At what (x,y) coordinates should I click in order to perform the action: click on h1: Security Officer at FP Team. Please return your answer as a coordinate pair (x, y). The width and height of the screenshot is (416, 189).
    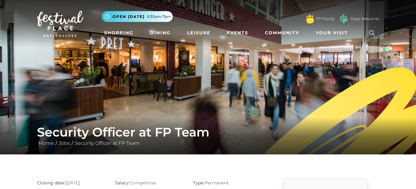
    Looking at the image, I should click on (208, 132).